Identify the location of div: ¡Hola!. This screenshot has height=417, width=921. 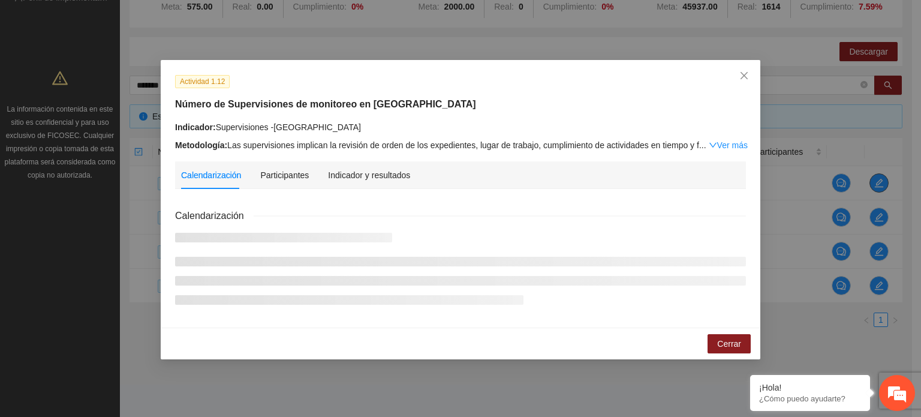
(810, 387).